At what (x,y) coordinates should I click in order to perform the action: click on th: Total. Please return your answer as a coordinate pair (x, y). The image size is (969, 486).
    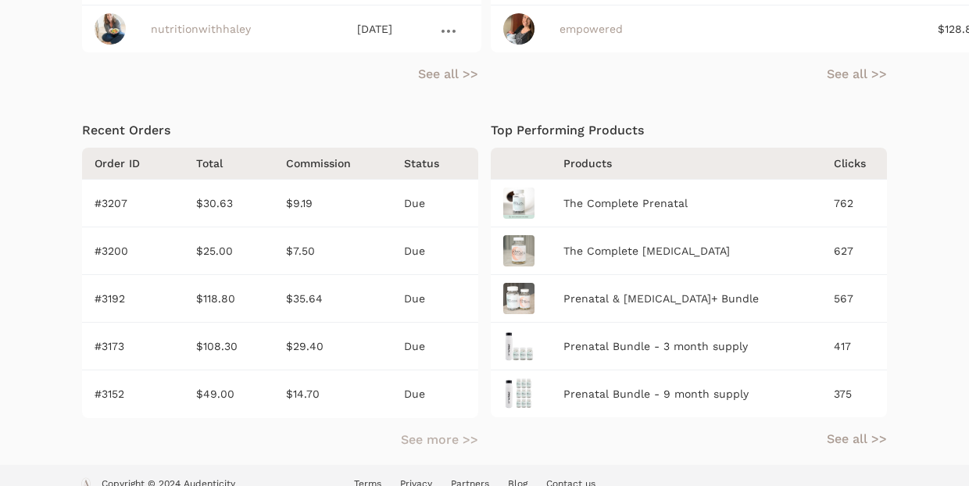
    Looking at the image, I should click on (231, 163).